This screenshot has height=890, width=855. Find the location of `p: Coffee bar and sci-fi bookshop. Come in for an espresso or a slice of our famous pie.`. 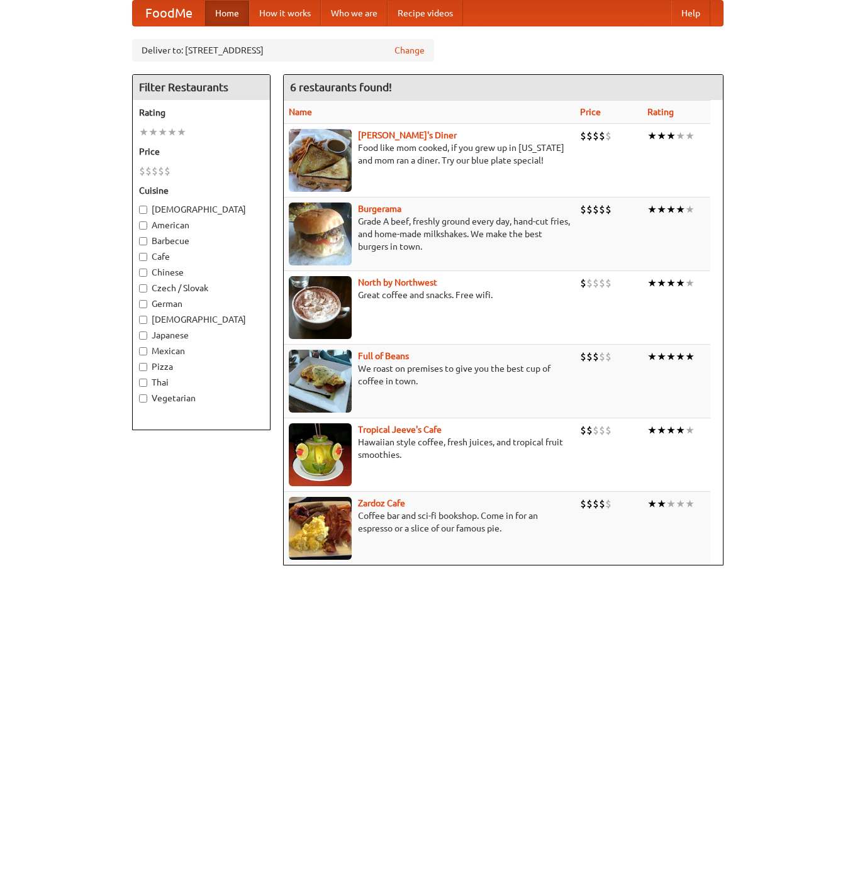

p: Coffee bar and sci-fi bookshop. Come in for an espresso or a slice of our famous pie. is located at coordinates (429, 522).